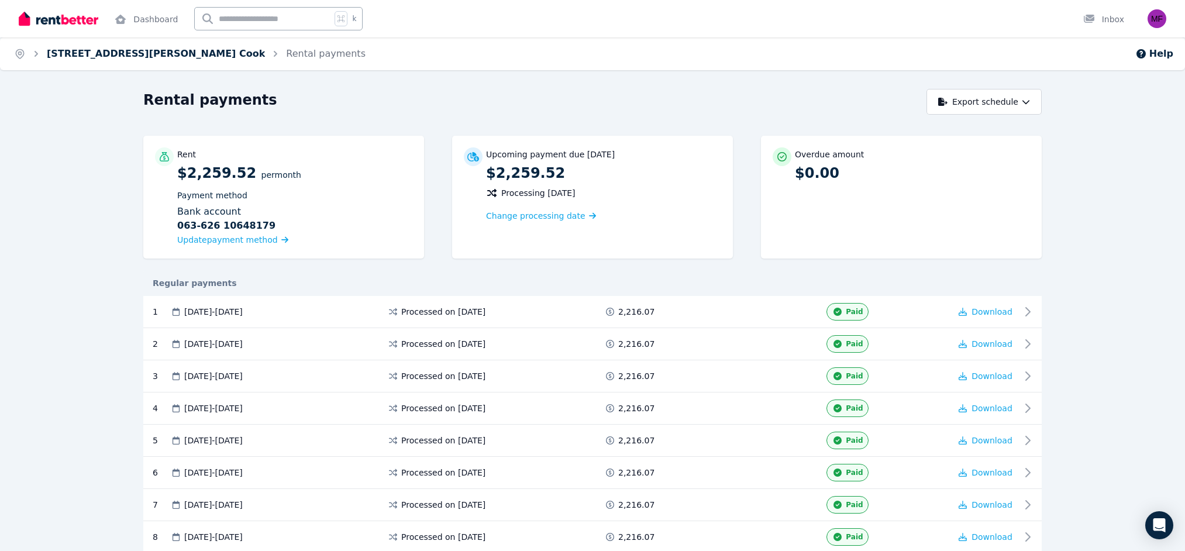  What do you see at coordinates (226, 226) in the screenshot?
I see `b: 063-626 10648179` at bounding box center [226, 226].